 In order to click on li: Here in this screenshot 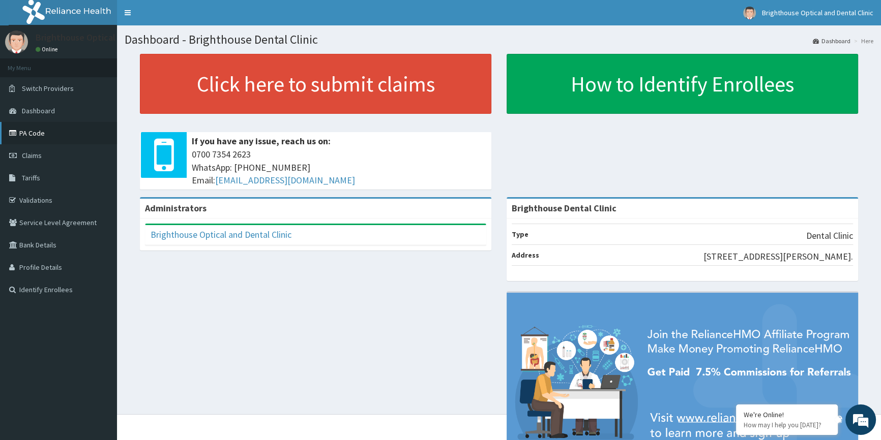, I will do `click(862, 41)`.